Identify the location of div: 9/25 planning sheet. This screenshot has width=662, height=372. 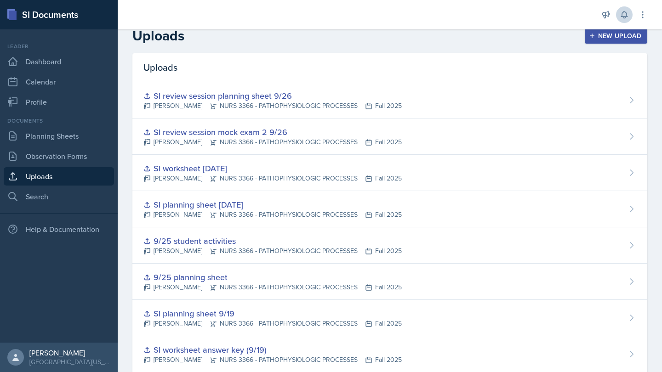
(273, 277).